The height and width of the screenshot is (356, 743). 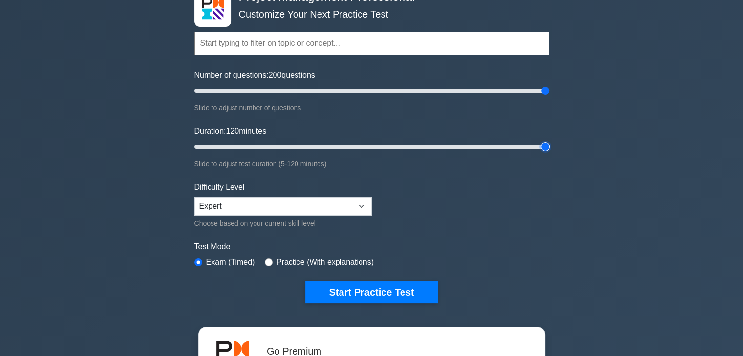 What do you see at coordinates (254, 75) in the screenshot?
I see `label: Number of questions: questions` at bounding box center [254, 75].